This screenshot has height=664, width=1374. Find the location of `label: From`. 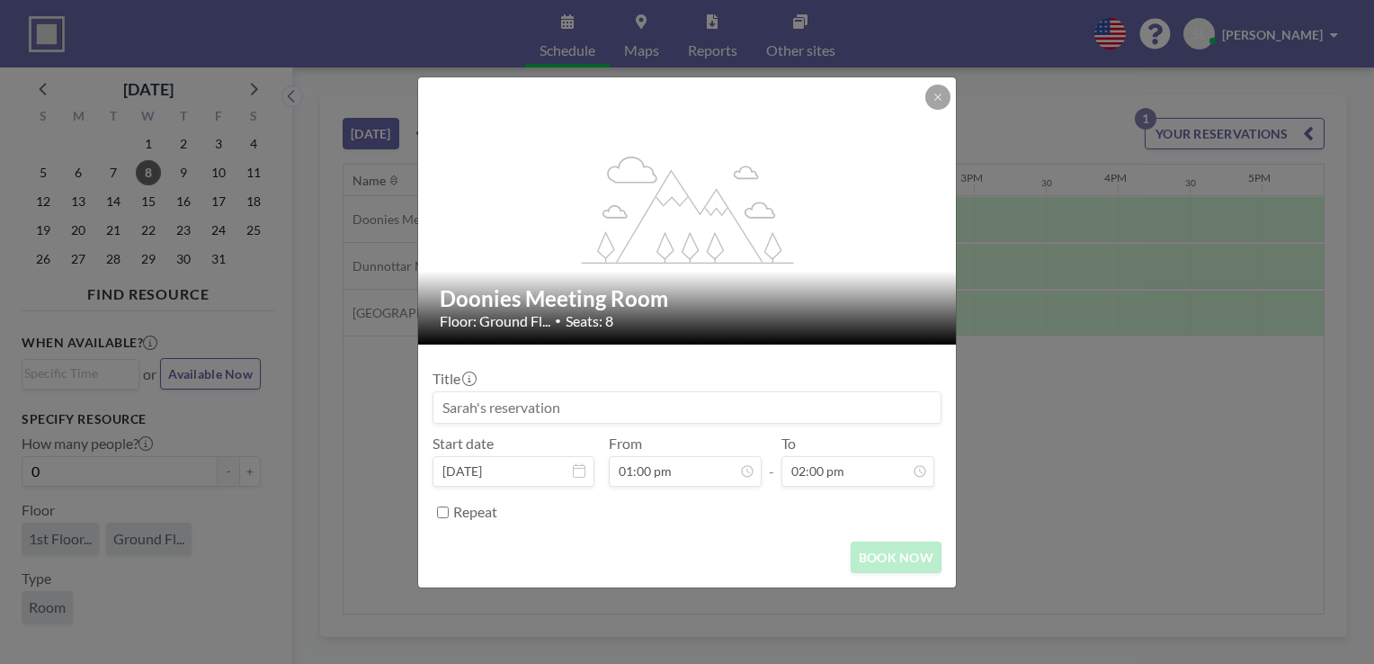

label: From is located at coordinates (625, 443).